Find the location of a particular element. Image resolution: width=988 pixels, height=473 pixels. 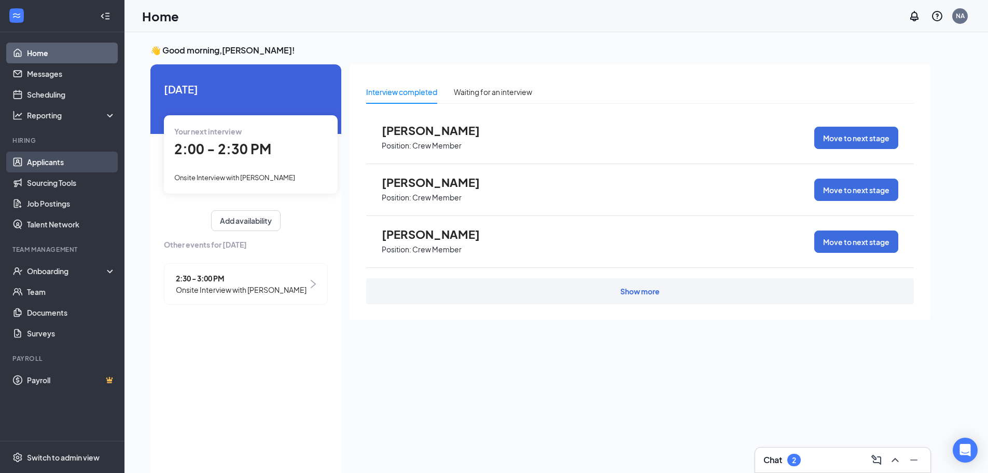

svg: Collapse is located at coordinates (105, 16).